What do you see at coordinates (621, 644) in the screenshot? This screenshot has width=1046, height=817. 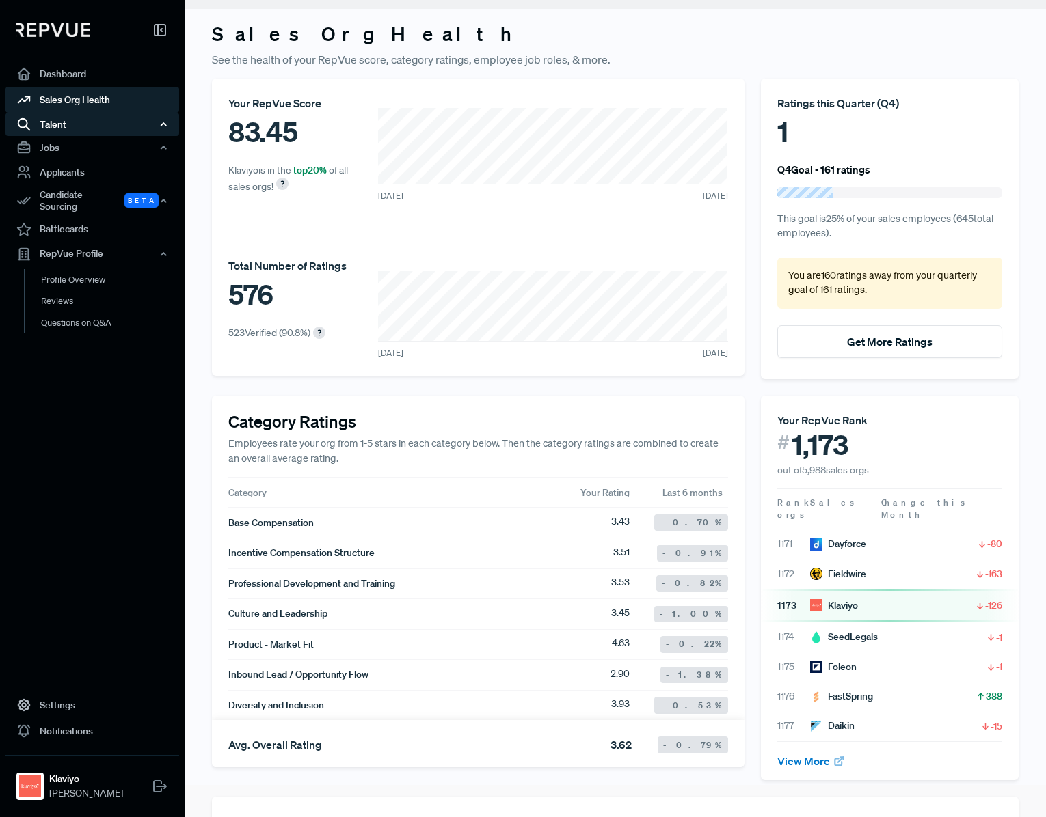 I see `span: 4.63` at bounding box center [621, 644].